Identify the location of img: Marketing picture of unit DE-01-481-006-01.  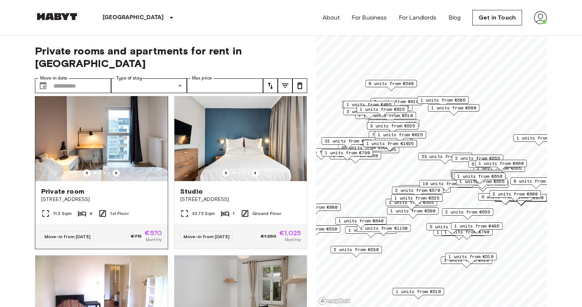
(240, 137).